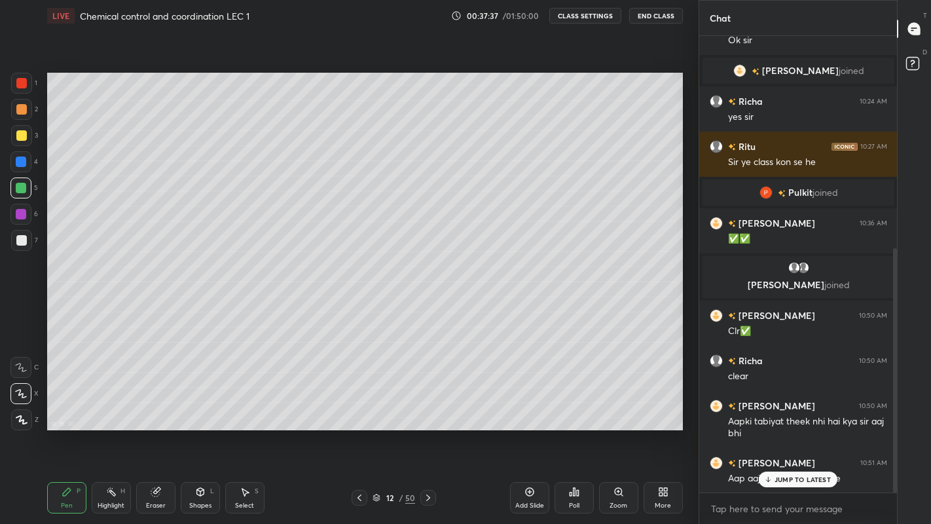 The height and width of the screenshot is (524, 931). I want to click on p: D, so click(924, 52).